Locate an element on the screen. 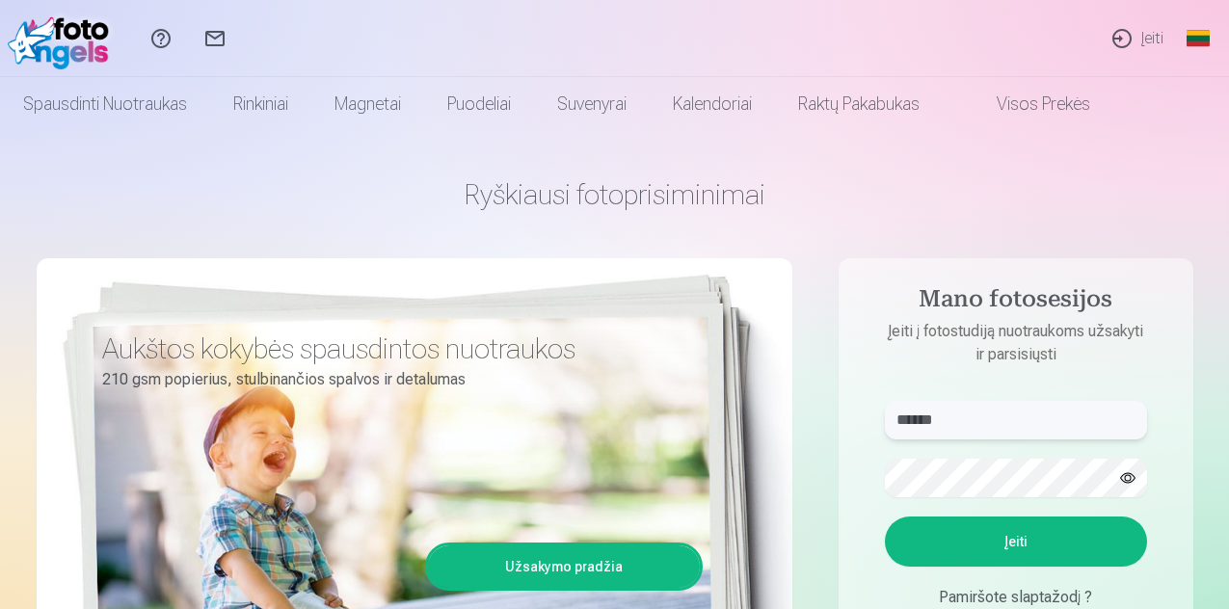 This screenshot has height=609, width=1229. a: Rinkiniai is located at coordinates (260, 104).